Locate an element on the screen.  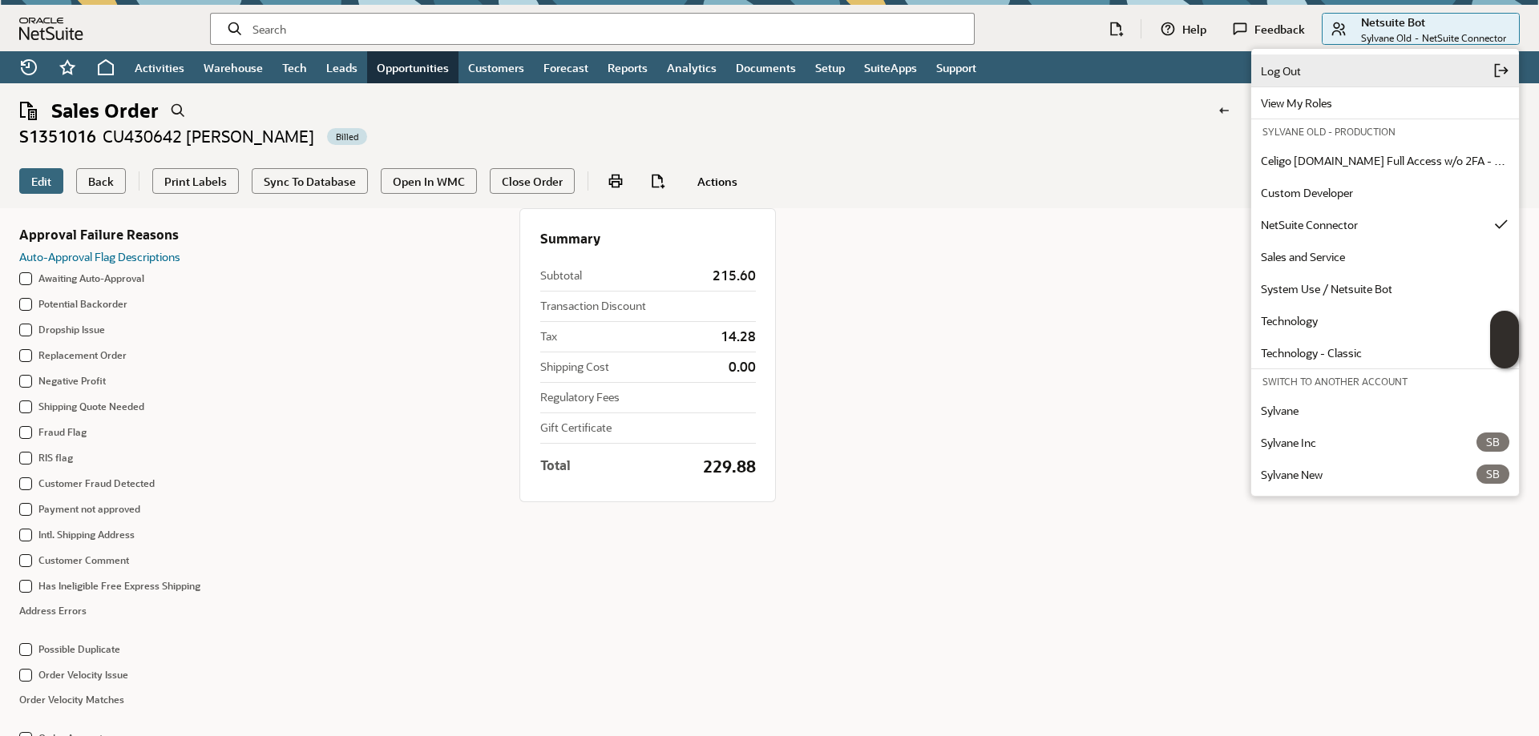
svg: logo is located at coordinates (51, 29).